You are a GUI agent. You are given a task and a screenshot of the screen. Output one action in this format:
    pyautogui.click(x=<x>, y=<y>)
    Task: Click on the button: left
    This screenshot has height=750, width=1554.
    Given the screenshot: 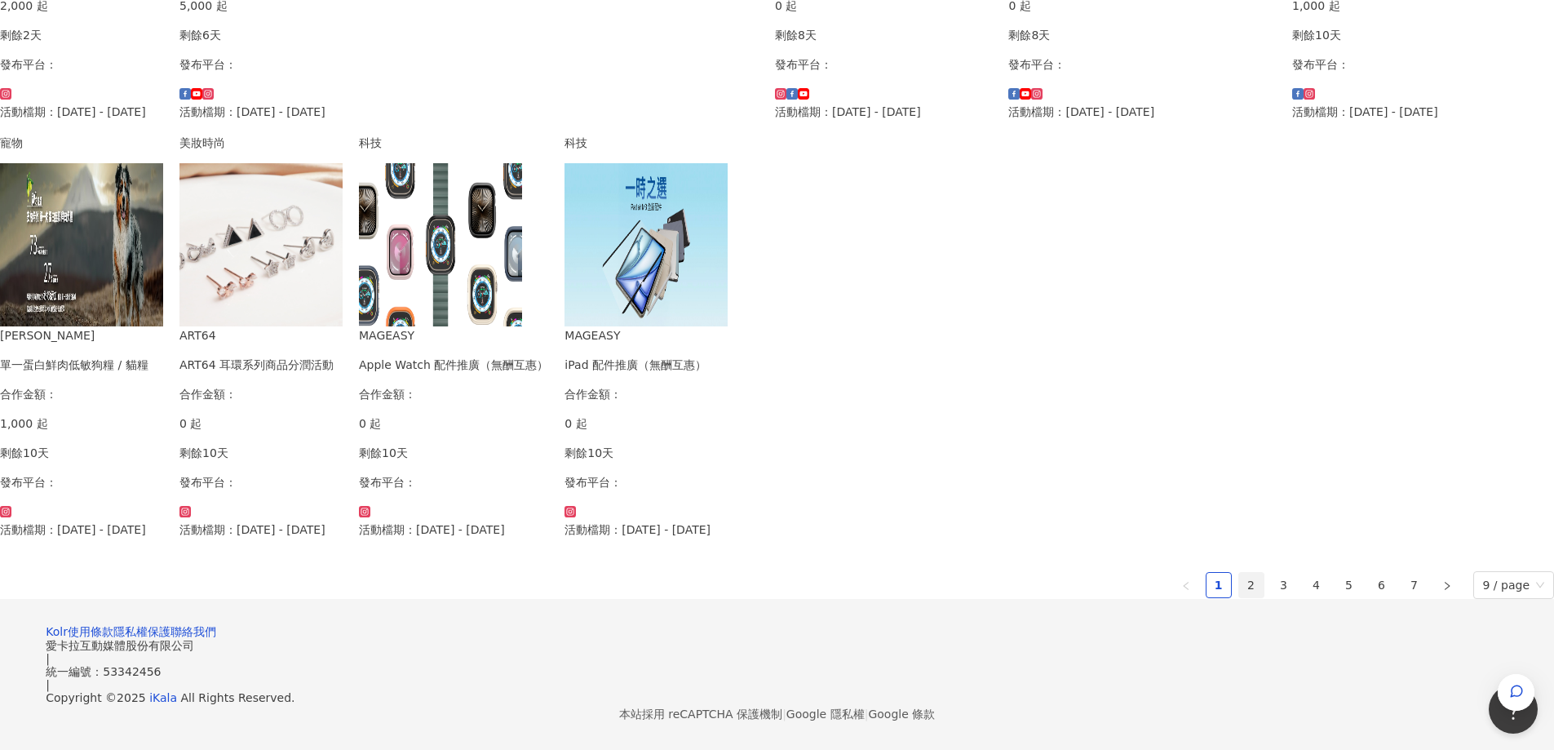 What is the action you would take?
    pyautogui.click(x=1186, y=585)
    